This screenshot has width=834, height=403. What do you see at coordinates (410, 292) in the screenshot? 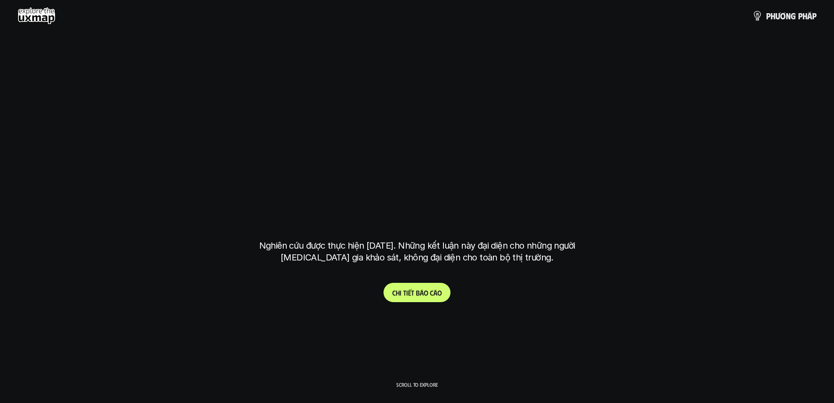
I see `span: ế` at bounding box center [410, 292].